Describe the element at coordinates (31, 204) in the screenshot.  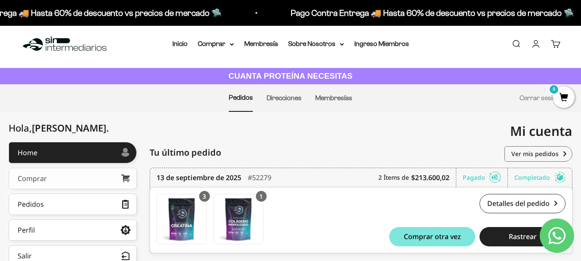
I see `div: Pedidos` at that location.